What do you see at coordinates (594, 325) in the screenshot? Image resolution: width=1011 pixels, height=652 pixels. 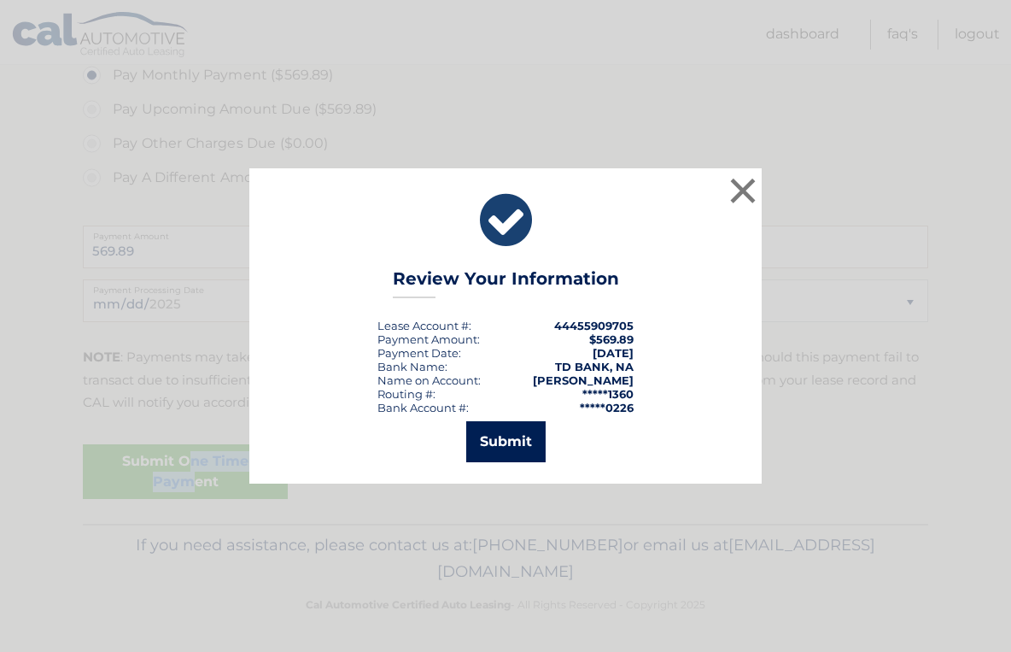 I see `strong: 44455909705` at bounding box center [594, 325].